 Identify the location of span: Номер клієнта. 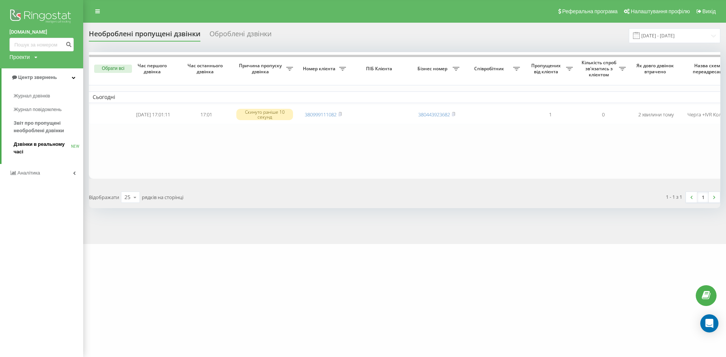
(320, 69).